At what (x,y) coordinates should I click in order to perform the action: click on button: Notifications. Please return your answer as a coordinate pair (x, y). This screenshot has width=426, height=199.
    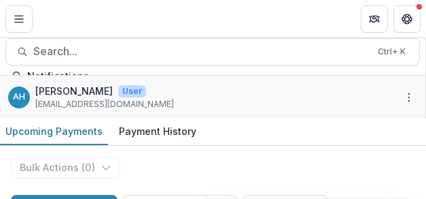
    Looking at the image, I should click on (213, 76).